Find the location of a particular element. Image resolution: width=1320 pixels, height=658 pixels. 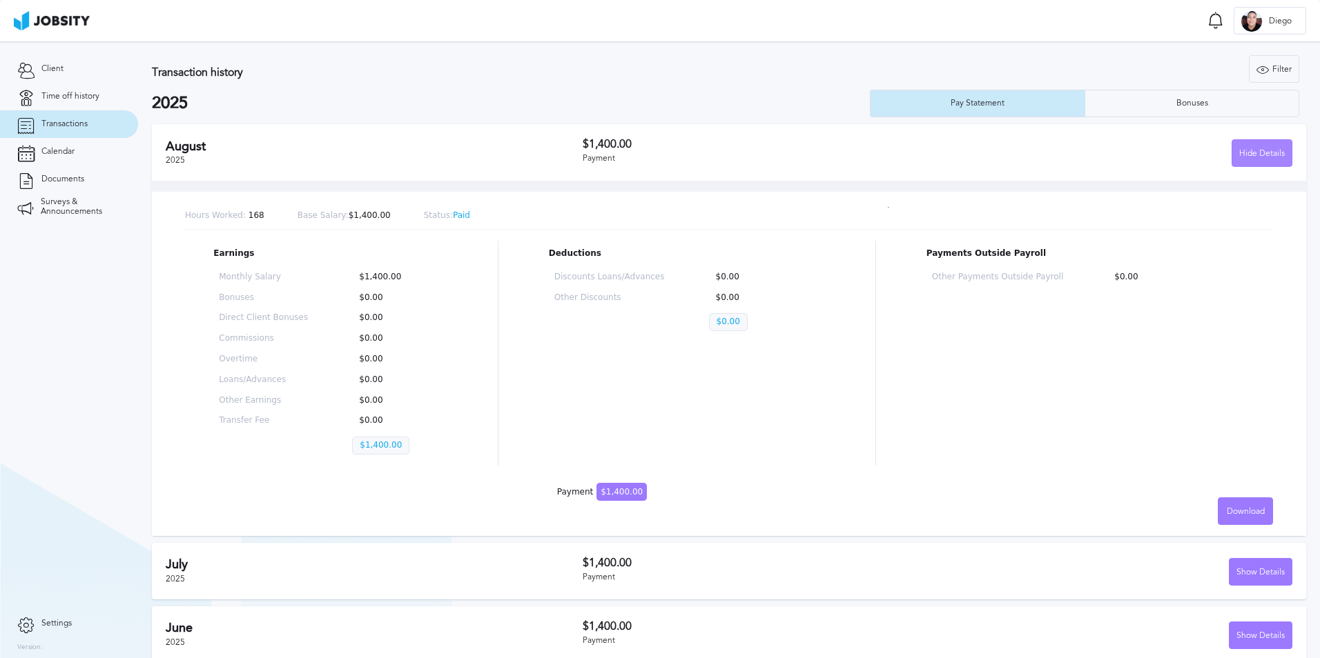

h2: June is located at coordinates (374, 628).